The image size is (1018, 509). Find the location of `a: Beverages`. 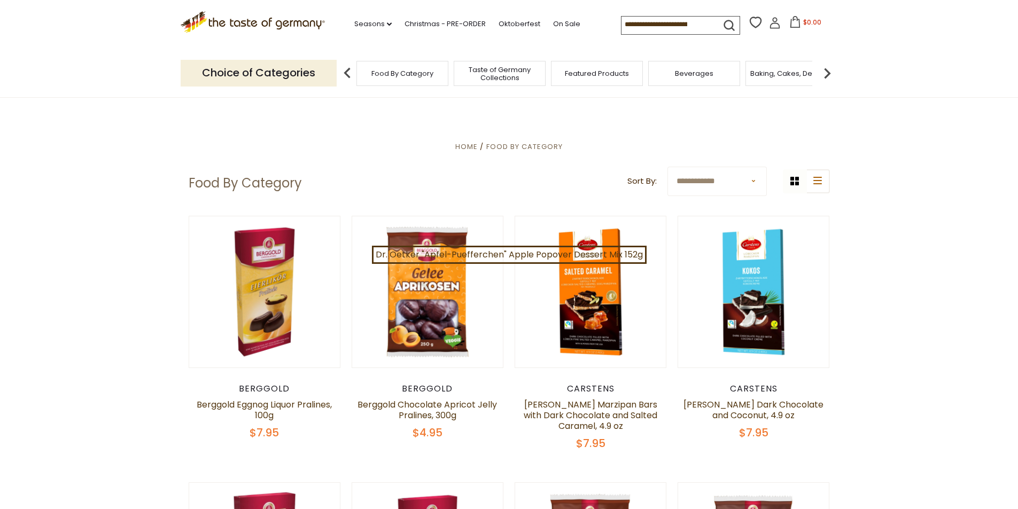

a: Beverages is located at coordinates (694, 73).